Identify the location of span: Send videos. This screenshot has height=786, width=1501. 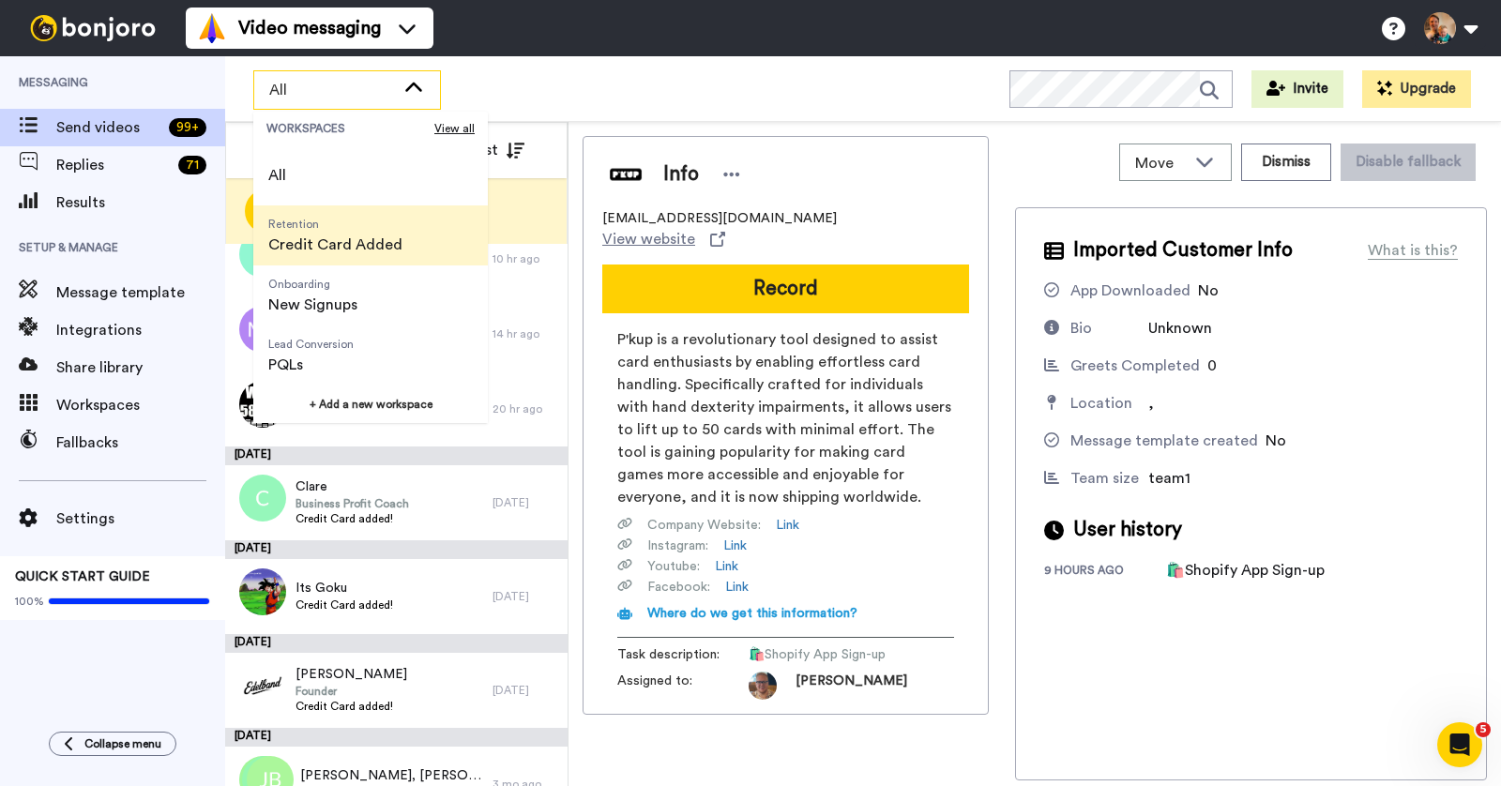
(109, 128).